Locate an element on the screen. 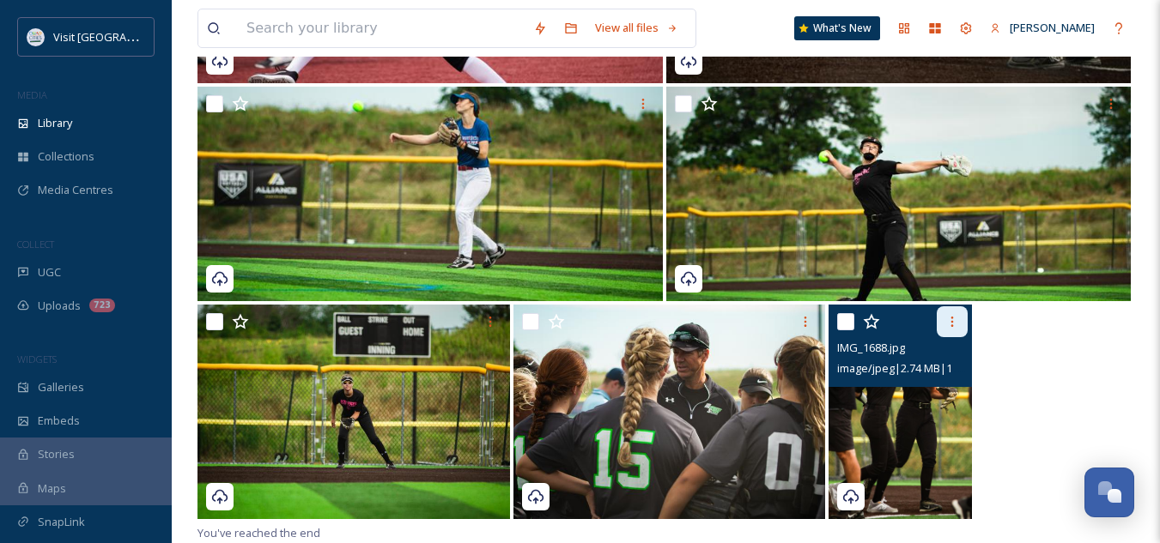 This screenshot has height=543, width=1160. span: Stories is located at coordinates (56, 454).